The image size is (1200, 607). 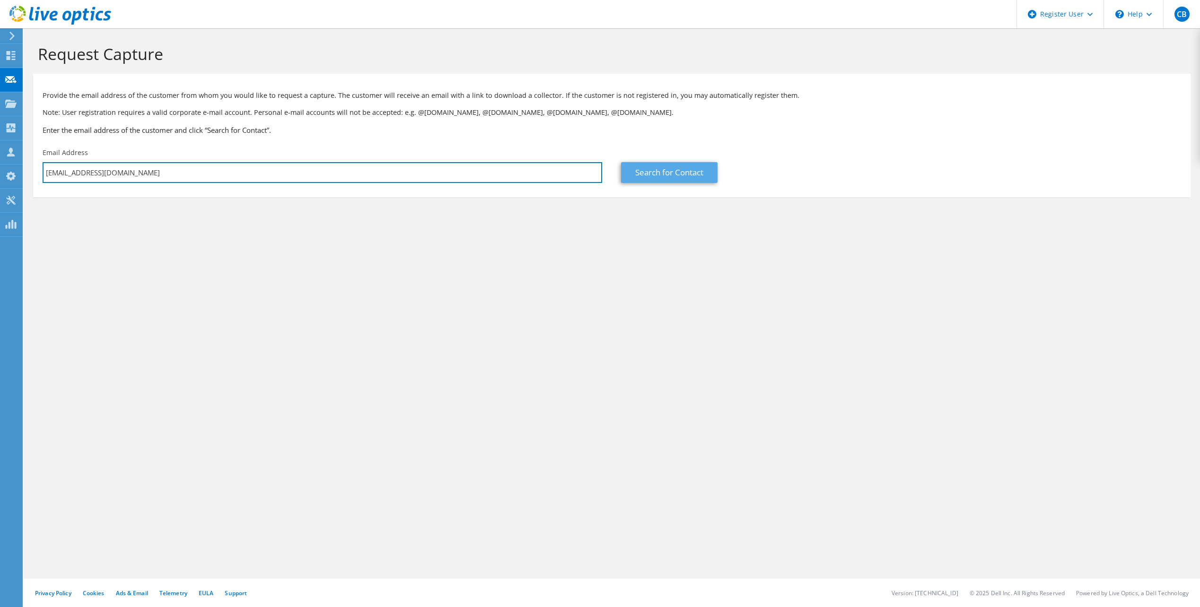 What do you see at coordinates (173, 593) in the screenshot?
I see `a: Telemetry` at bounding box center [173, 593].